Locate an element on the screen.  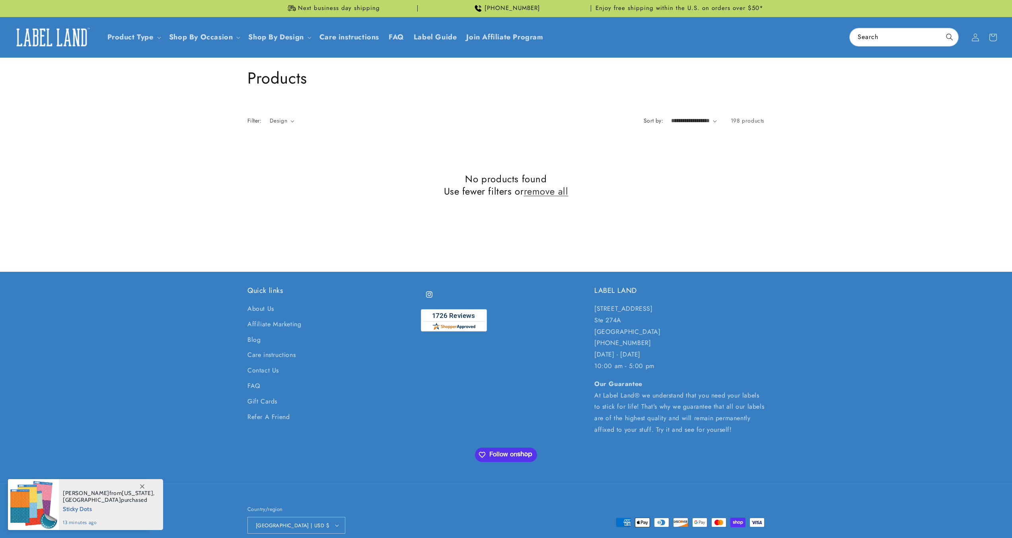
a: Join Affiliate Program is located at coordinates (504, 37).